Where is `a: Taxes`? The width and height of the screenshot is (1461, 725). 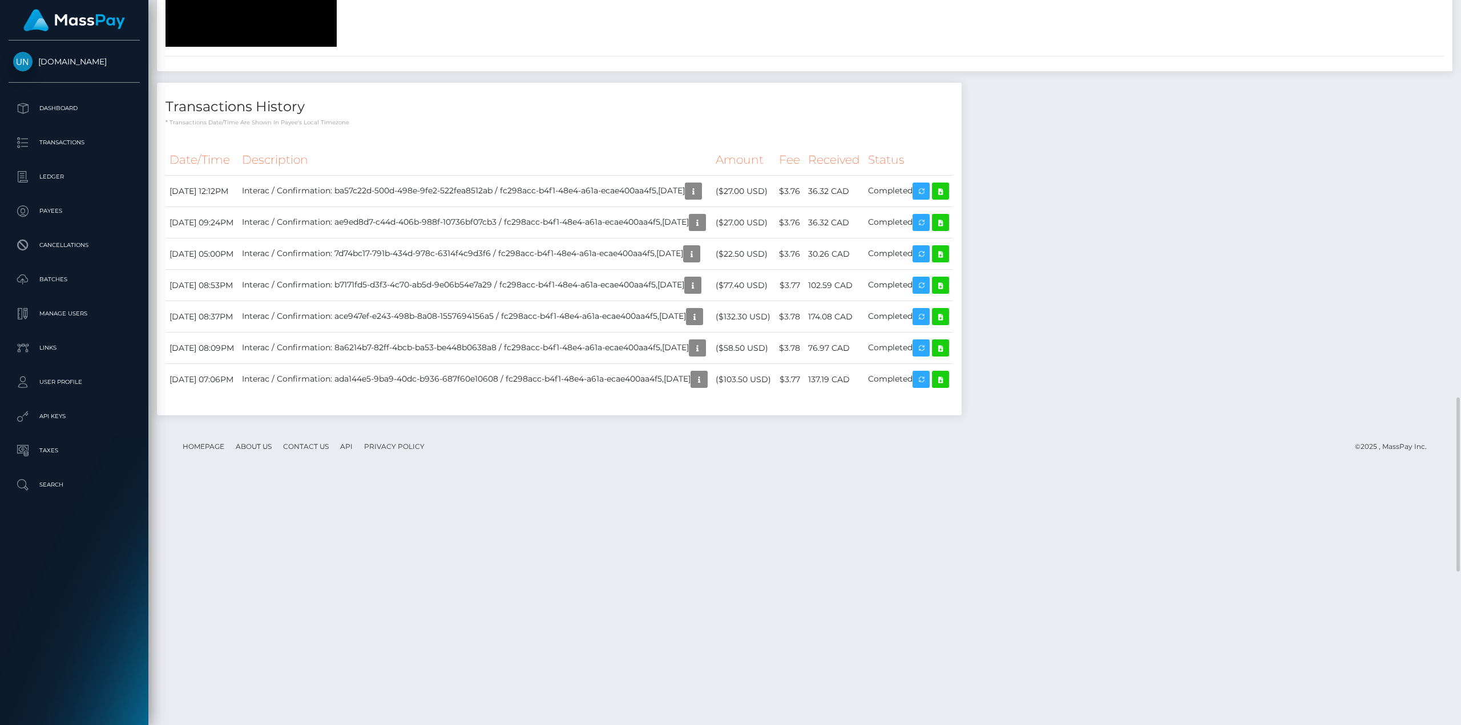
a: Taxes is located at coordinates (74, 451).